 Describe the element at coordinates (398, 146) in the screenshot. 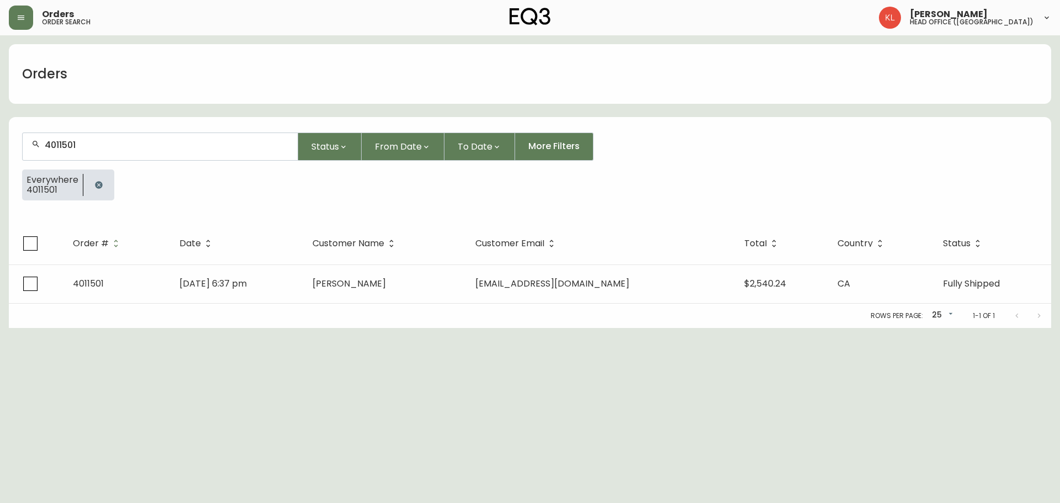

I see `span: From Date` at that location.